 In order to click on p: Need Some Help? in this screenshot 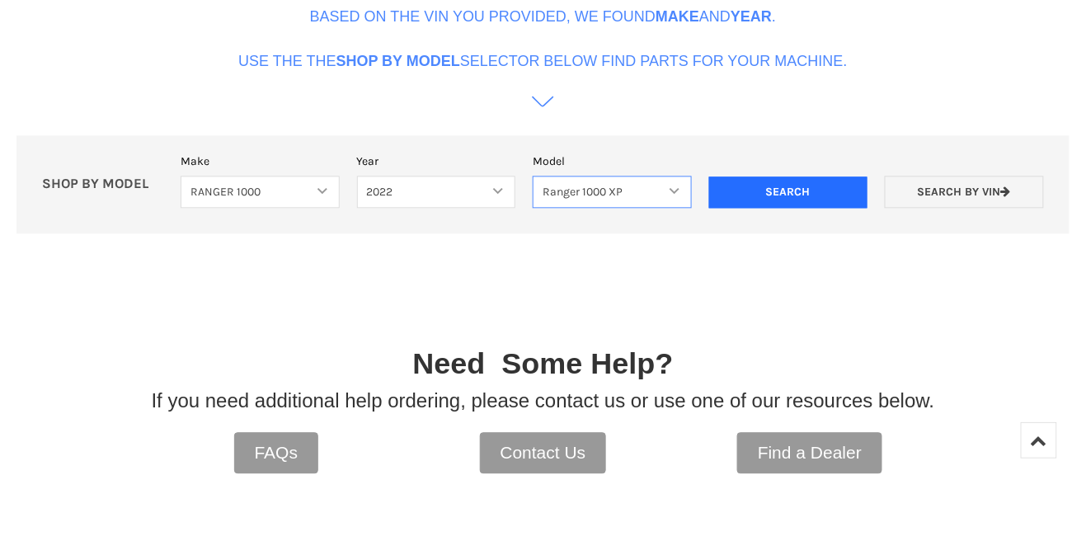, I will do `click(543, 364)`.